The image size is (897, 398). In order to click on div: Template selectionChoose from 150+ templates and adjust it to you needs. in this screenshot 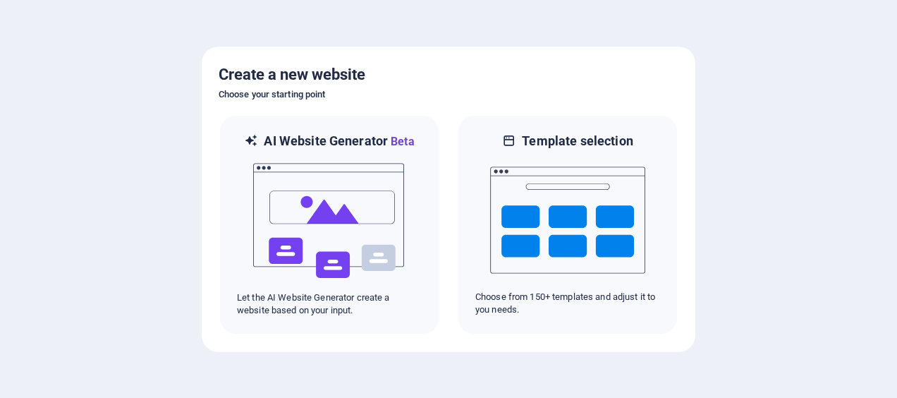, I will do `click(567, 224)`.